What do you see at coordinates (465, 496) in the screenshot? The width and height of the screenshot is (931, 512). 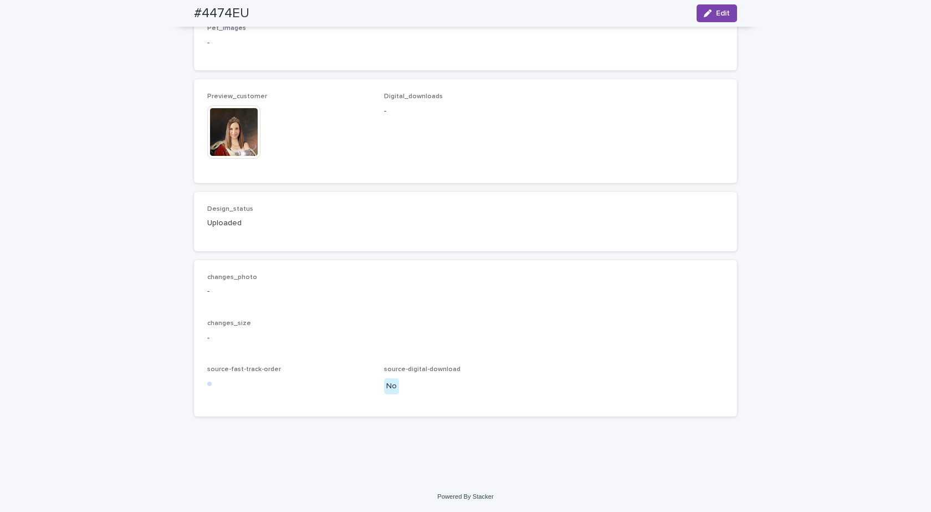 I see `a: Powered By Stacker` at bounding box center [465, 496].